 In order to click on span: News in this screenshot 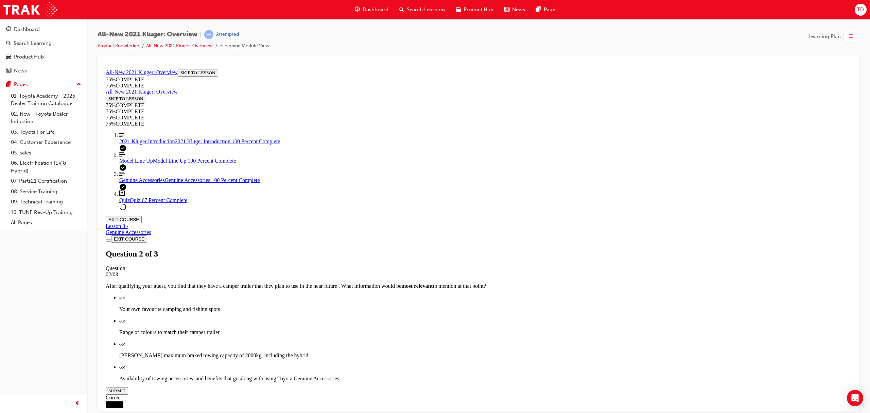, I will do `click(519, 10)`.